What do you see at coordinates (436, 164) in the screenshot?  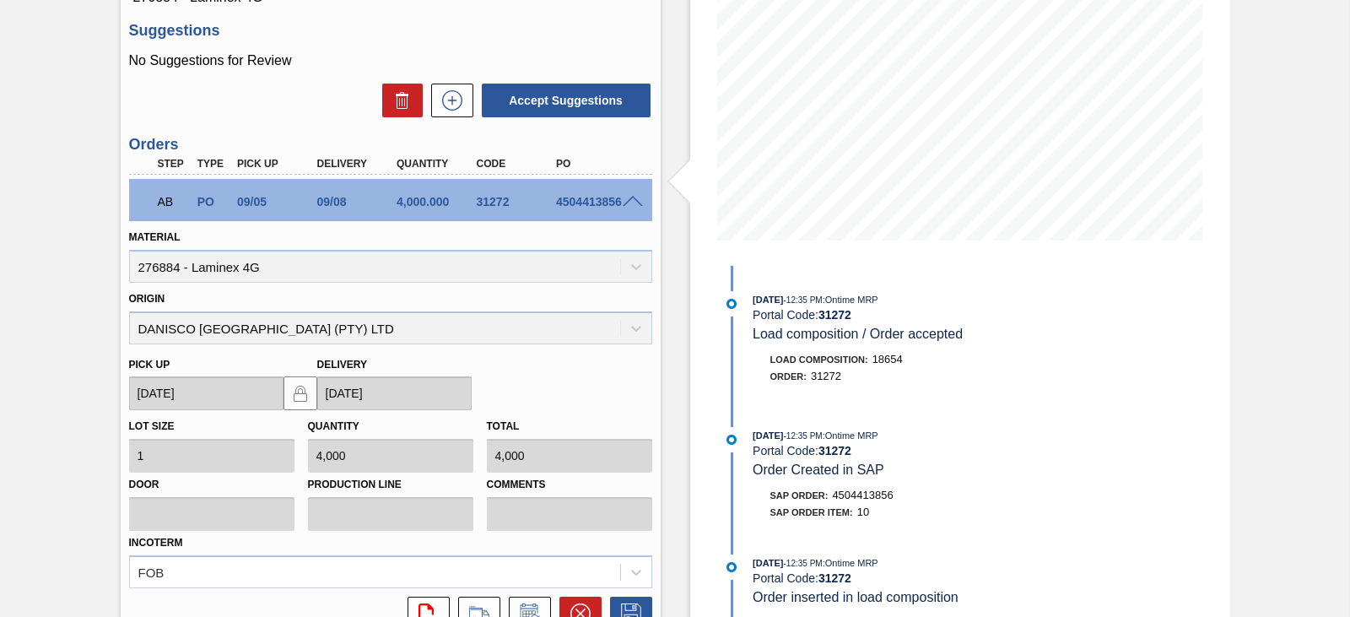 I see `div: Quantity` at bounding box center [436, 164].